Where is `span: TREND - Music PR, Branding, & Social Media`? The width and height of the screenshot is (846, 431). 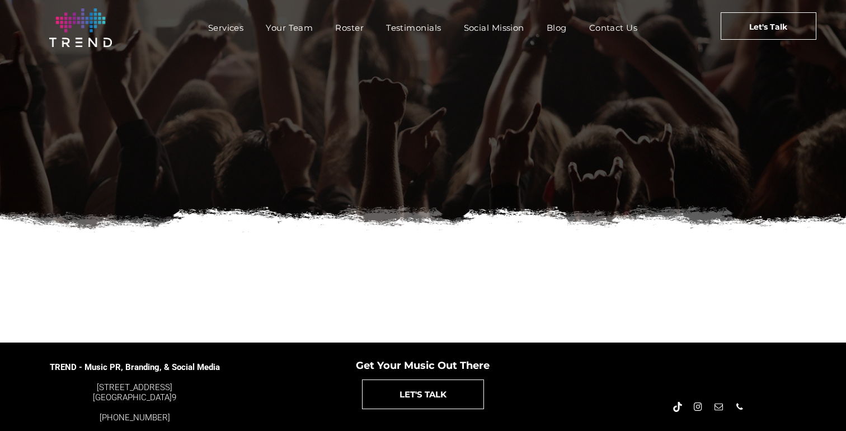
span: TREND - Music PR, Branding, & Social Media is located at coordinates (135, 367).